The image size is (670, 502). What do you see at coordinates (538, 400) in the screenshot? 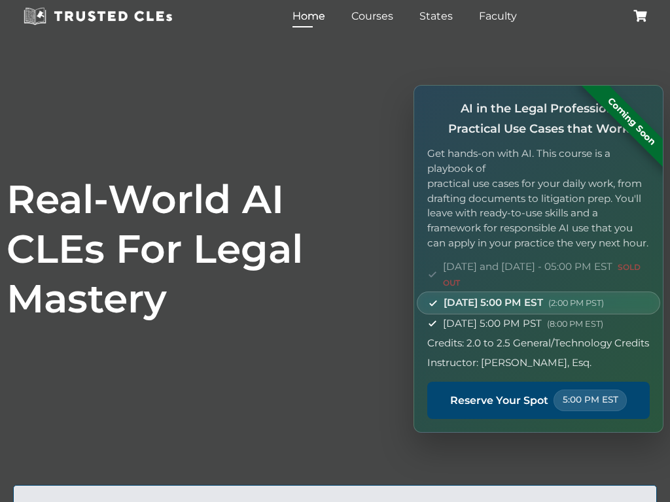
I see `a: Reserve Your Spot 5:00 PM EST` at bounding box center [538, 400].